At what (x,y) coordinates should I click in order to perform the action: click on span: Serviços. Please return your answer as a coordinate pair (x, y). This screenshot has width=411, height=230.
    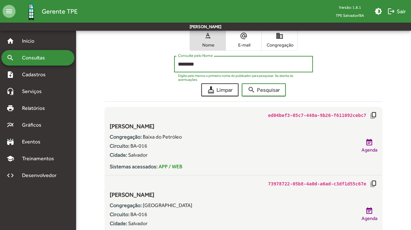
    Looking at the image, I should click on (34, 91).